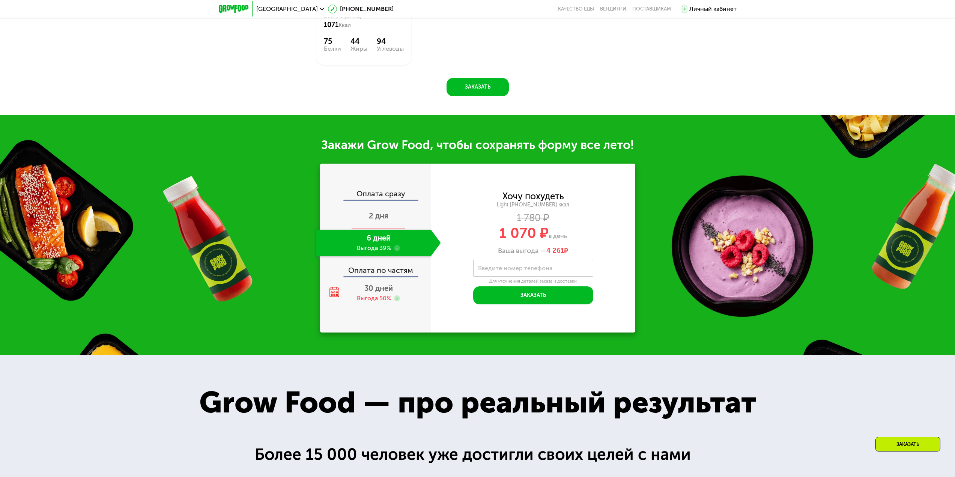  I want to click on div: 94, so click(390, 41).